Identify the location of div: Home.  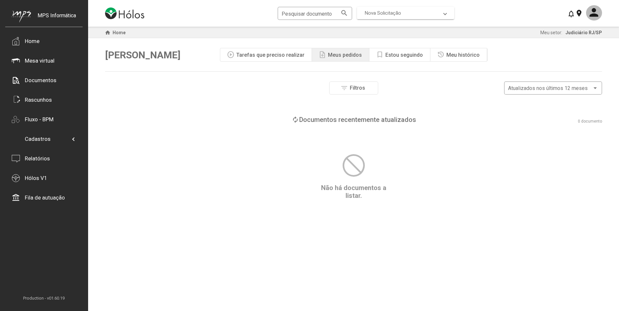
(32, 41).